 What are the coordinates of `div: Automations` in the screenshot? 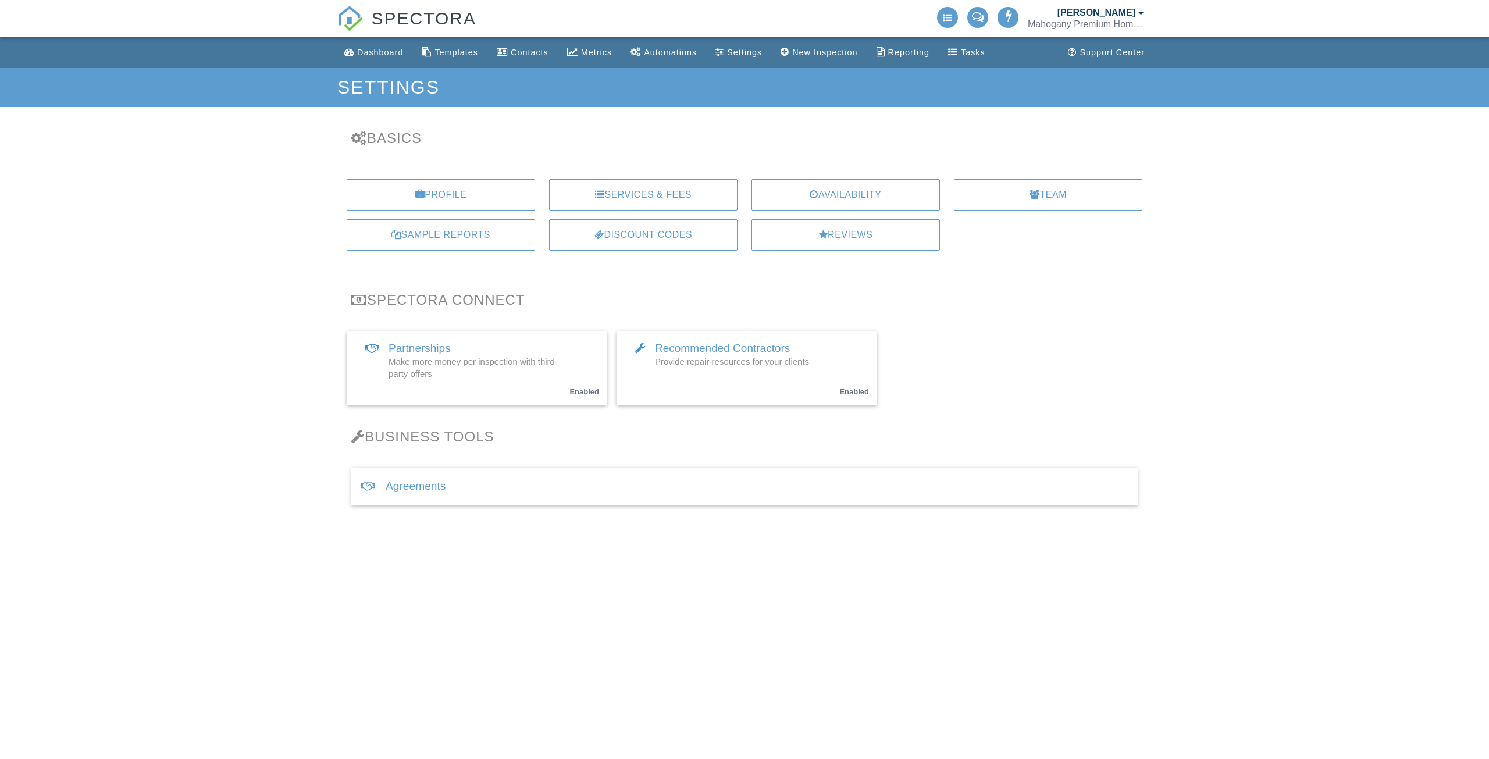 It's located at (670, 52).